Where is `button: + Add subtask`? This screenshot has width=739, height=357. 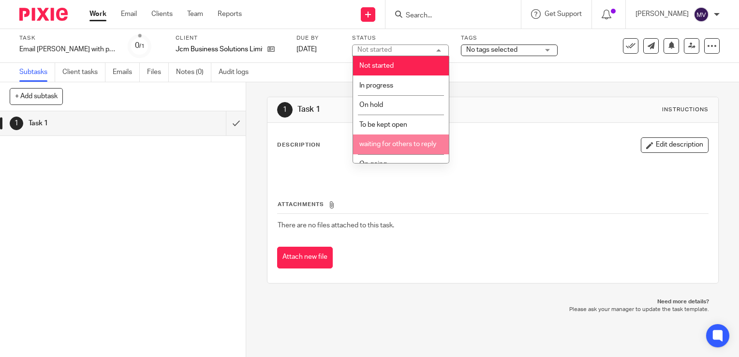 button: + Add subtask is located at coordinates (36, 96).